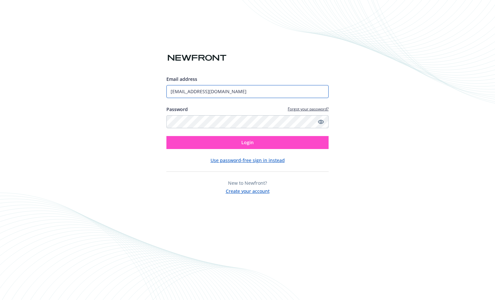  What do you see at coordinates (248, 190) in the screenshot?
I see `button: Create your account` at bounding box center [248, 190].